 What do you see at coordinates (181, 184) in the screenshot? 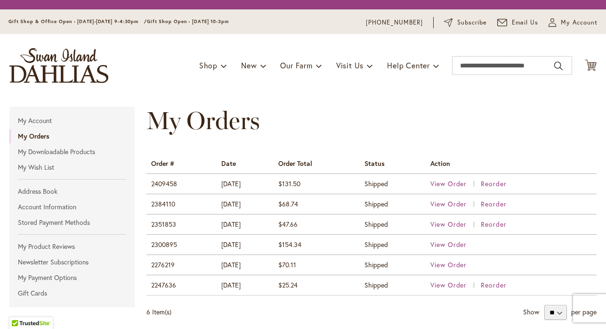
I see `td: 2409458` at bounding box center [181, 184].